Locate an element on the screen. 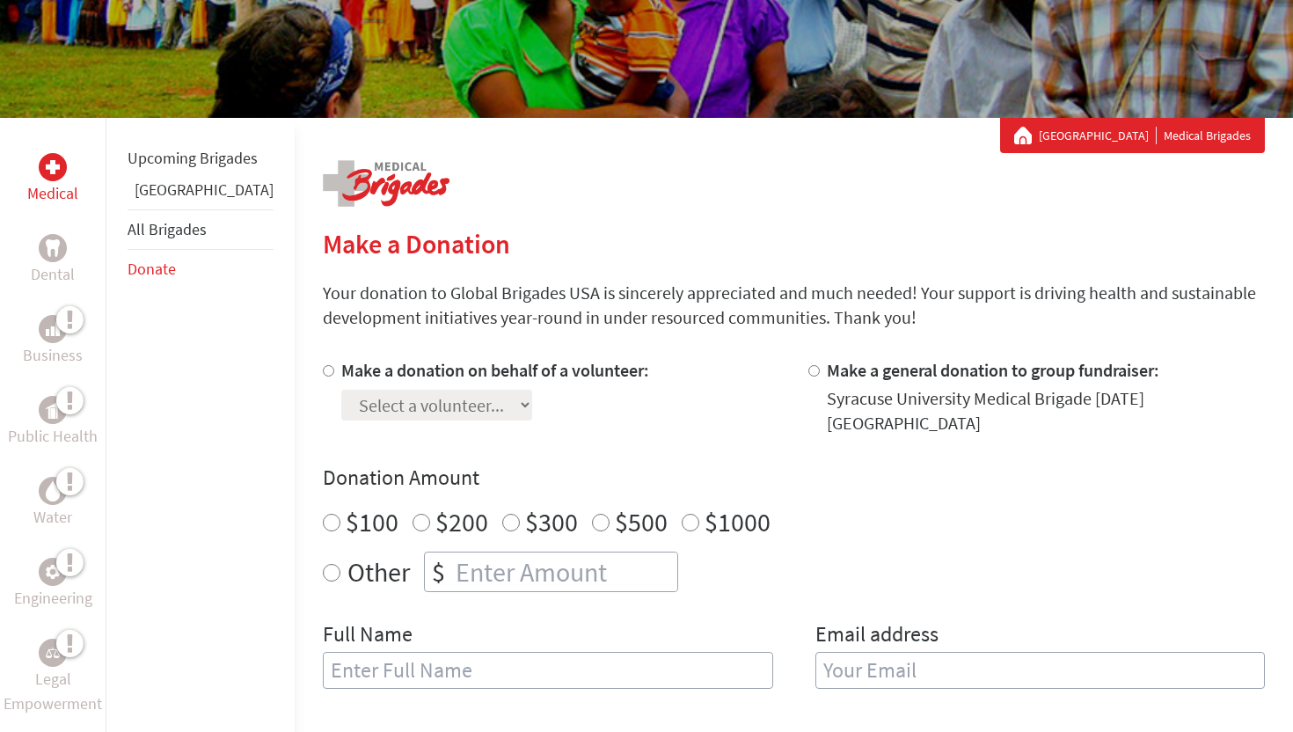 The height and width of the screenshot is (732, 1293). div: Water is located at coordinates (53, 491).